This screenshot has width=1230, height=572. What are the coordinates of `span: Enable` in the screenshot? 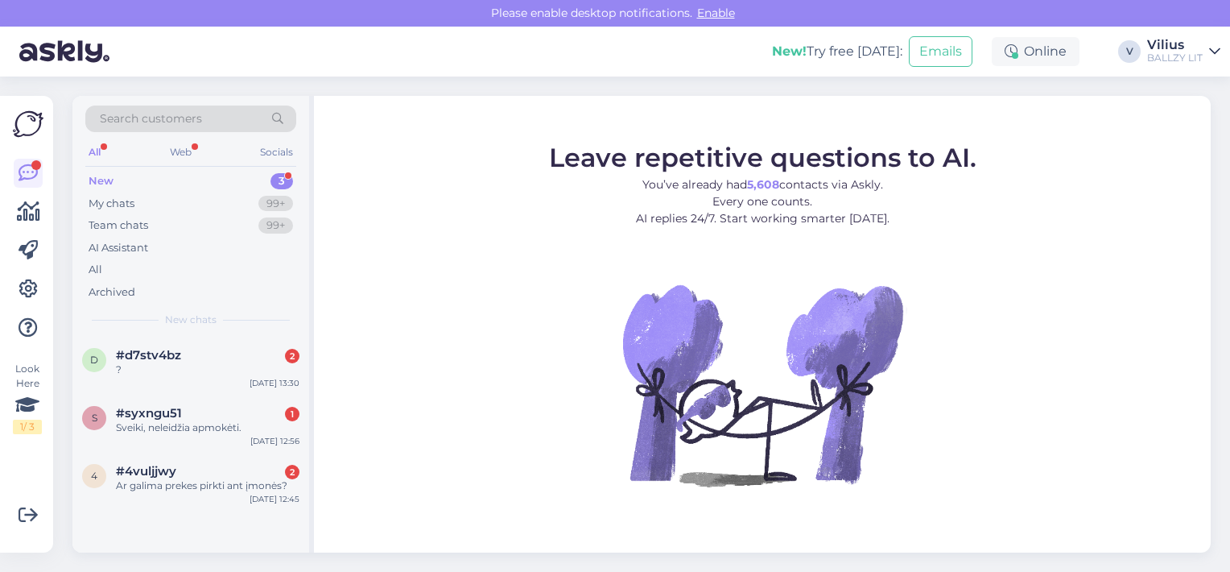 It's located at (716, 13).